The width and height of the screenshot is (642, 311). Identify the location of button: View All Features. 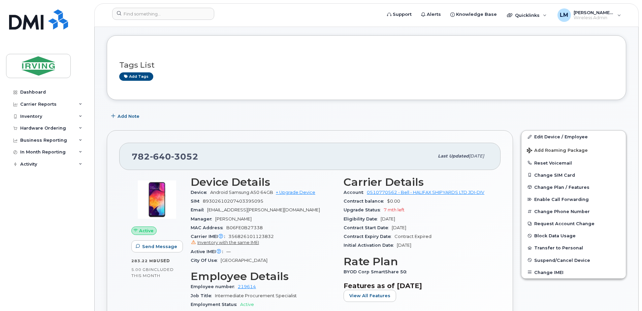
(370, 296).